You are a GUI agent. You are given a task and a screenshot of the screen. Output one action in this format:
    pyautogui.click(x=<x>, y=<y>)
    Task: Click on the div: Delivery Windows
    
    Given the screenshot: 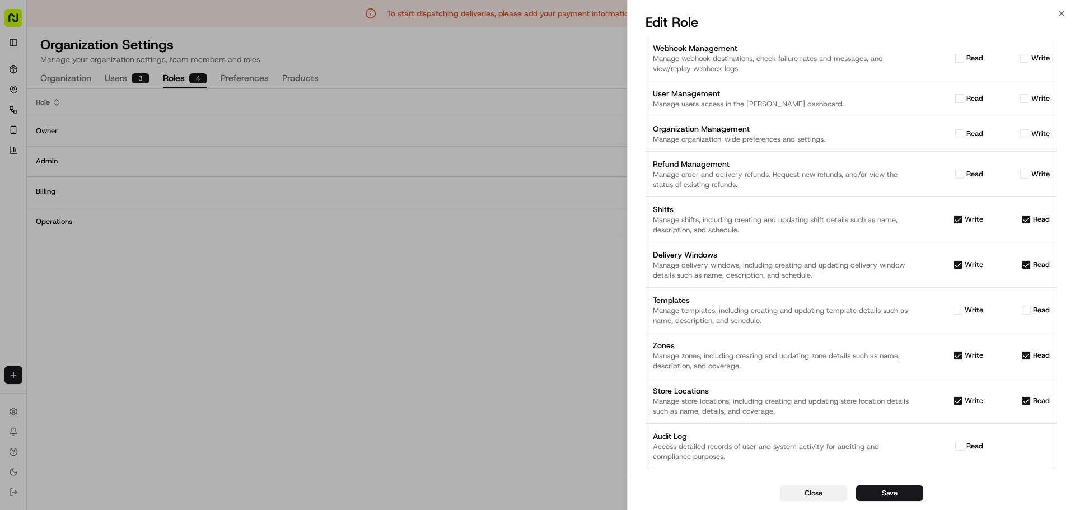 What is the action you would take?
    pyautogui.click(x=784, y=255)
    